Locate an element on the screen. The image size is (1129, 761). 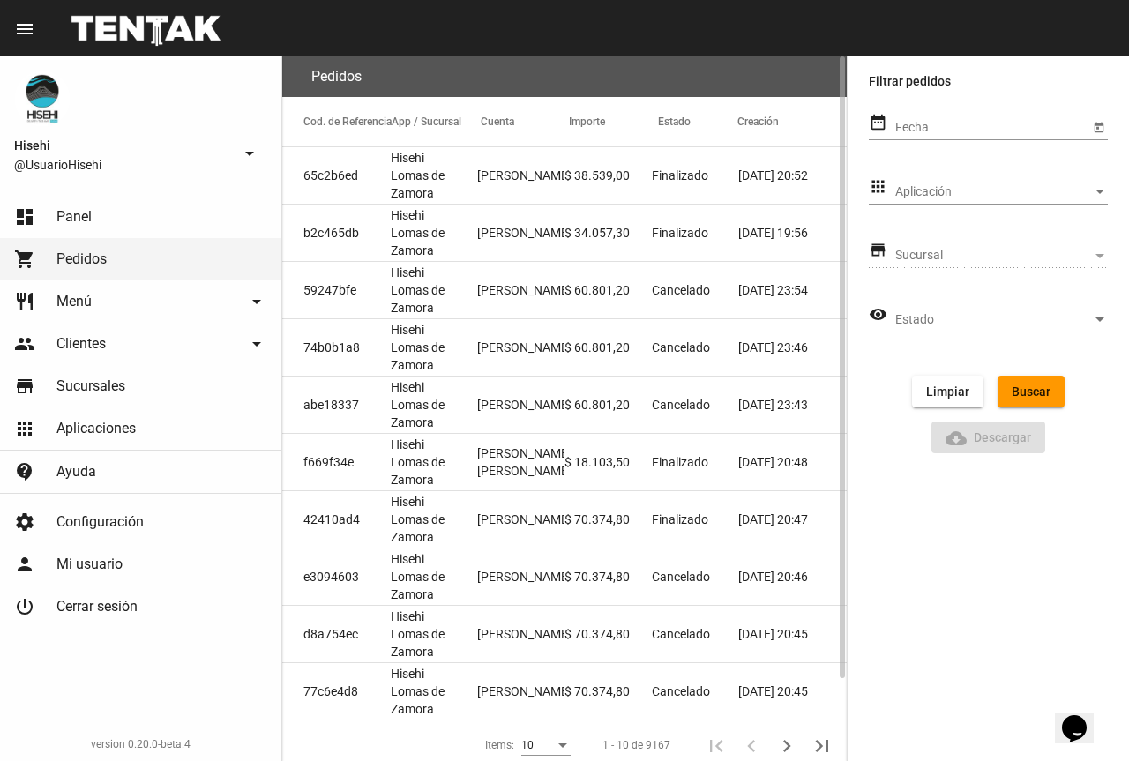
span: Cerrar sesión is located at coordinates (97, 607).